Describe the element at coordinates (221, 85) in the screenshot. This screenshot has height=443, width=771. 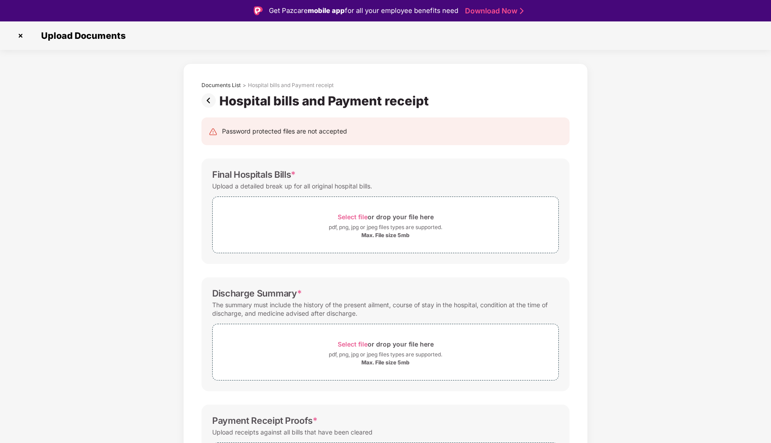
I see `div: Documents List` at that location.